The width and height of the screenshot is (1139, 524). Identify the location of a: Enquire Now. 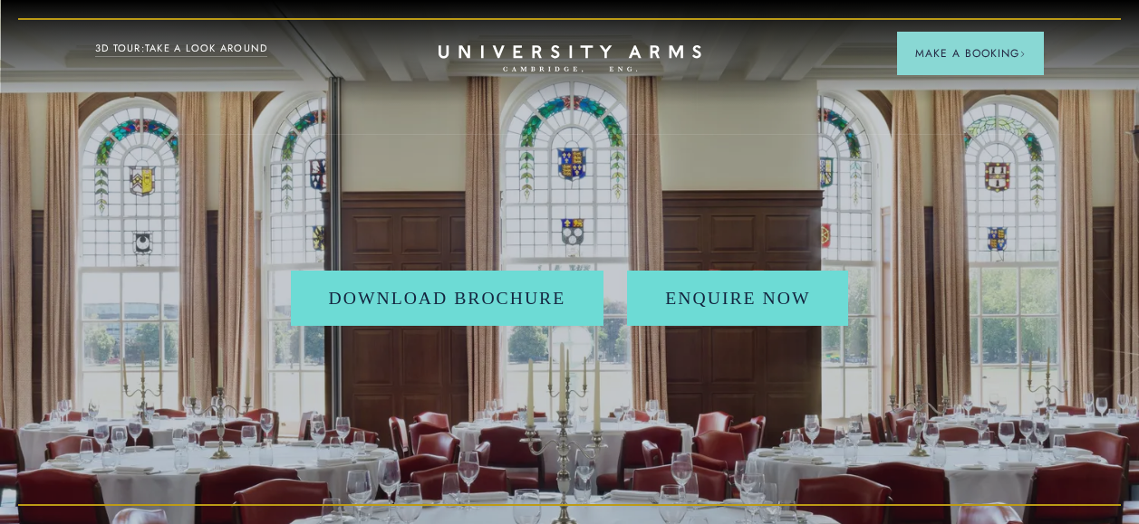
(737, 299).